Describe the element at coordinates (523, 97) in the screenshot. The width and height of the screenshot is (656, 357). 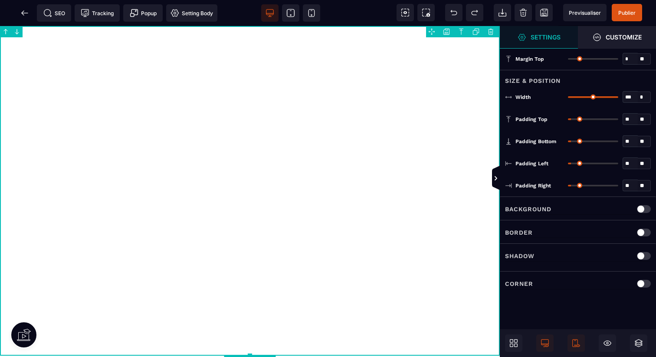
I see `span: Width` at that location.